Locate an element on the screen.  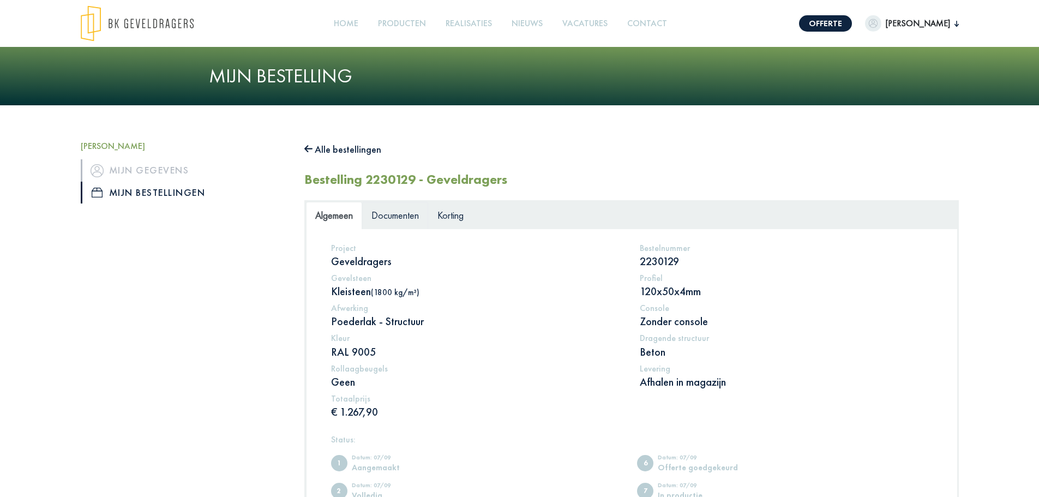
button: Alle bestellingen is located at coordinates (343, 150).